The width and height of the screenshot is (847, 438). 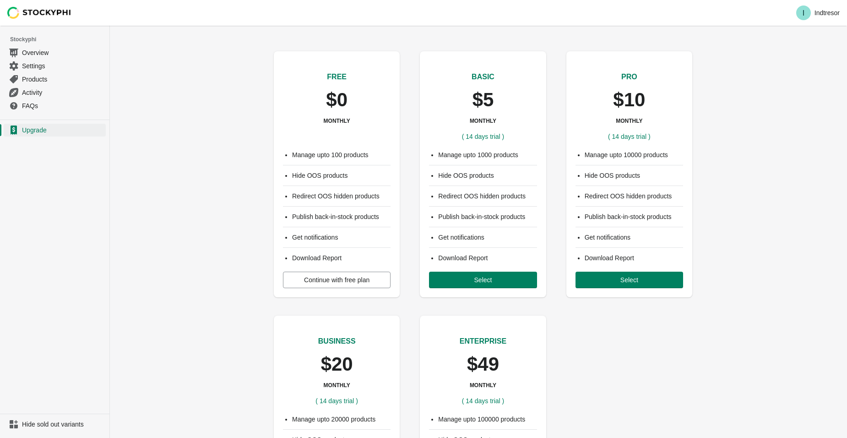 I want to click on span: PRO, so click(x=629, y=76).